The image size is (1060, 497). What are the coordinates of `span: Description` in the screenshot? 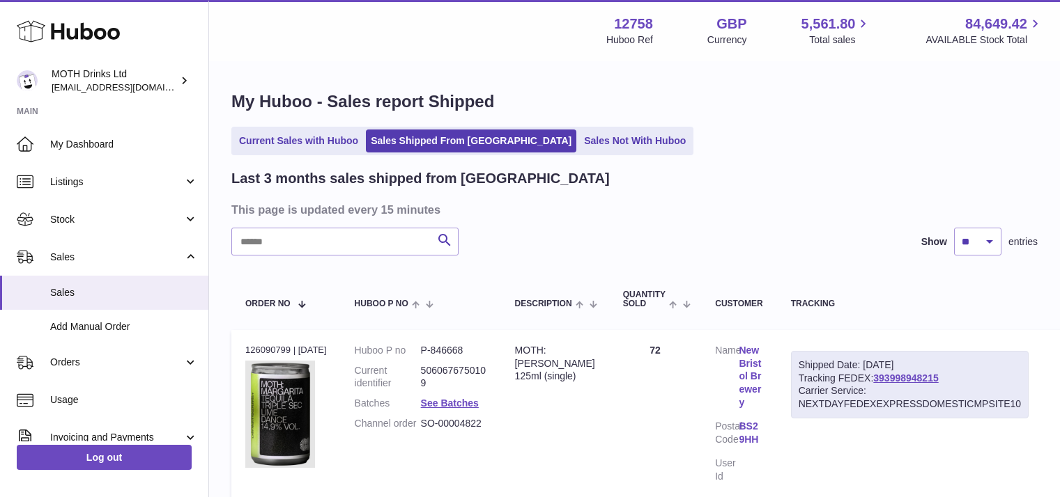 It's located at (543, 304).